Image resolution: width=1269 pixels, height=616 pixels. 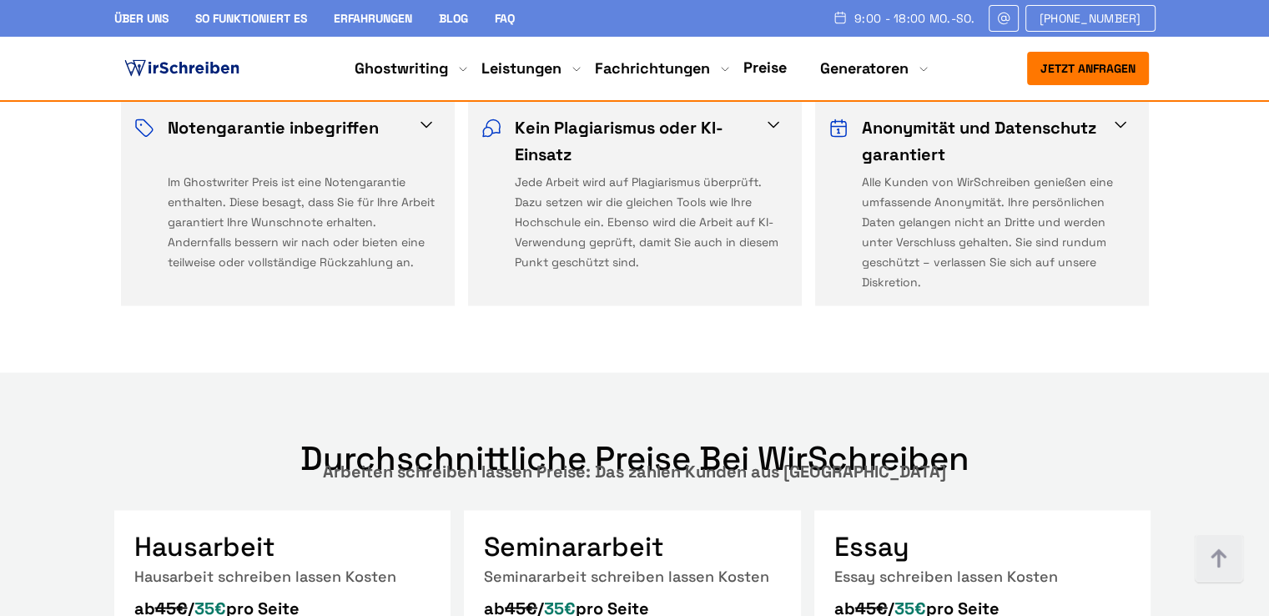 What do you see at coordinates (305, 232) in the screenshot?
I see `div: Im Ghostwriter Preis ist eine Notengarantie enthalten. Diese besagt, dass Sie für Ihre Arbeit gar...` at bounding box center [305, 232].